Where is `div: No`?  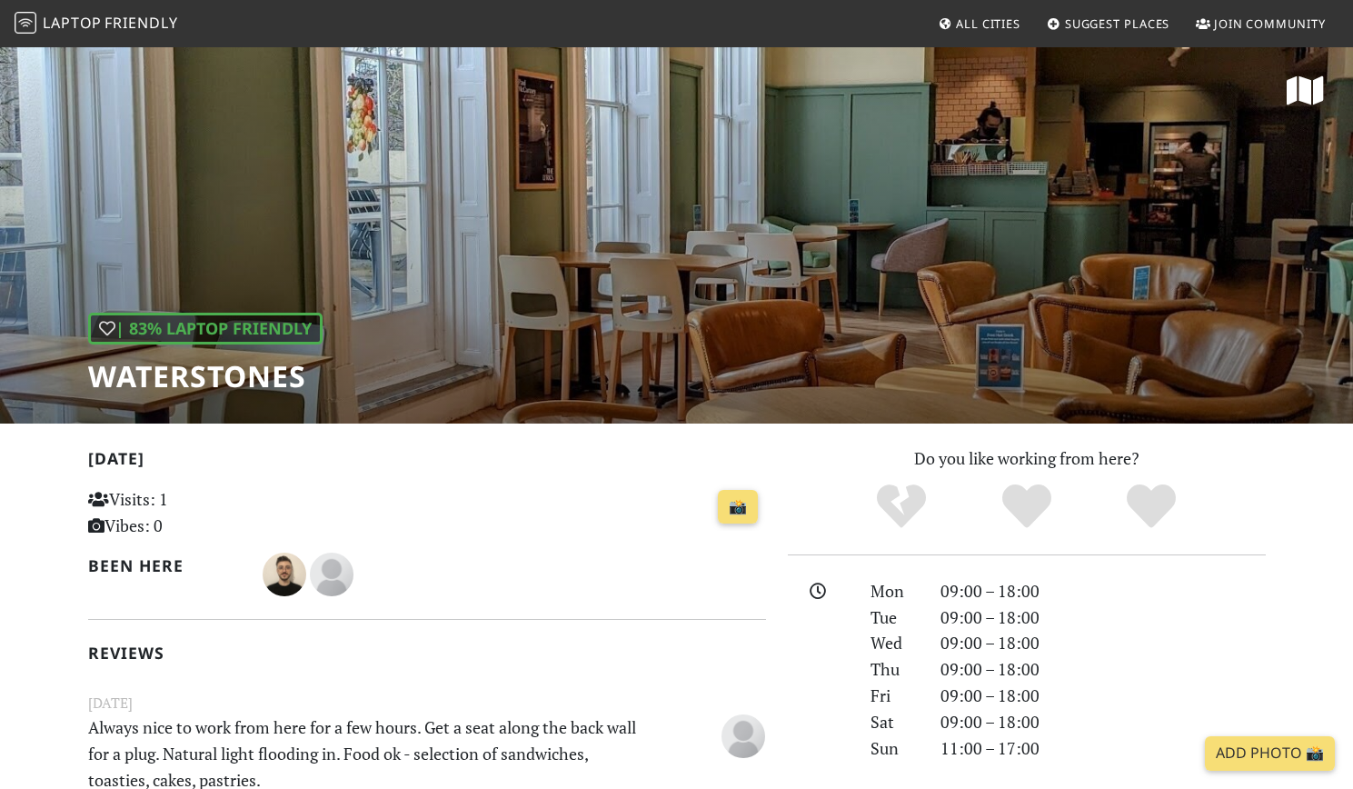 div: No is located at coordinates (901, 506).